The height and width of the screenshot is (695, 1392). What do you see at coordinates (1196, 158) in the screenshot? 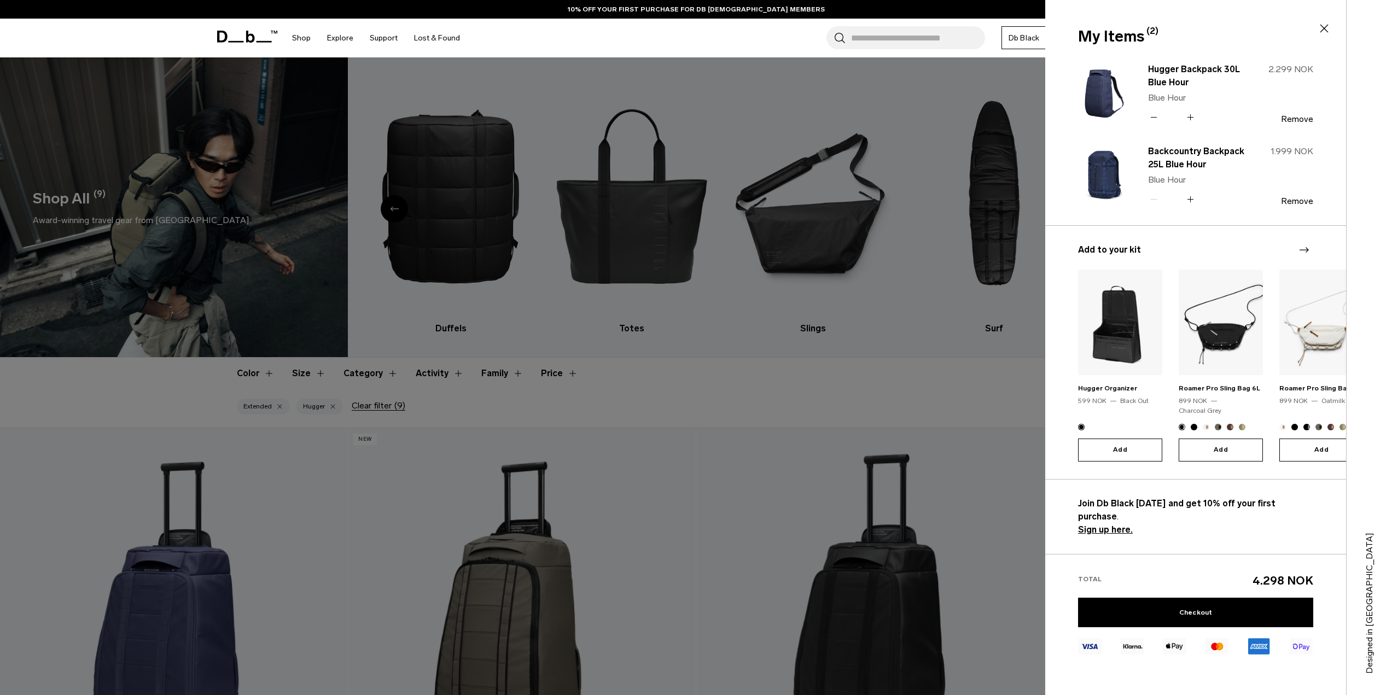
I see `a: Backcountry Backpack 25L Blue Hour` at bounding box center [1196, 158].